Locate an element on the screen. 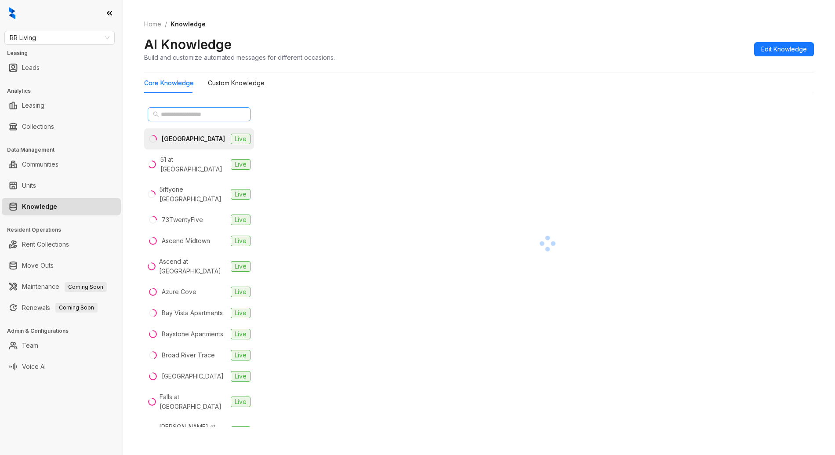  li: Voice AI is located at coordinates (61, 366).